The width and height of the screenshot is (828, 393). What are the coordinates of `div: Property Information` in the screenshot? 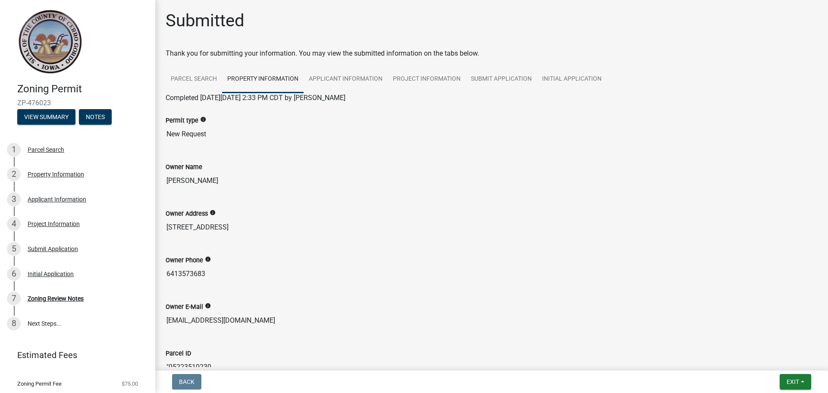 It's located at (56, 174).